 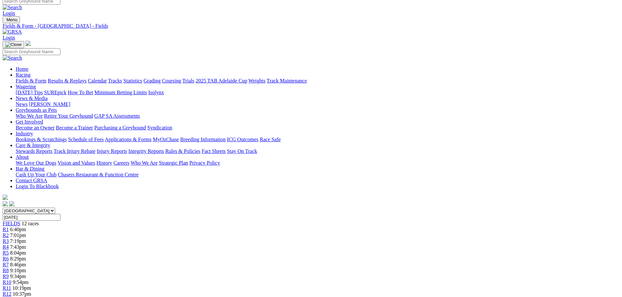 What do you see at coordinates (317, 104) in the screenshot?
I see `div: News & Media` at bounding box center [317, 104].